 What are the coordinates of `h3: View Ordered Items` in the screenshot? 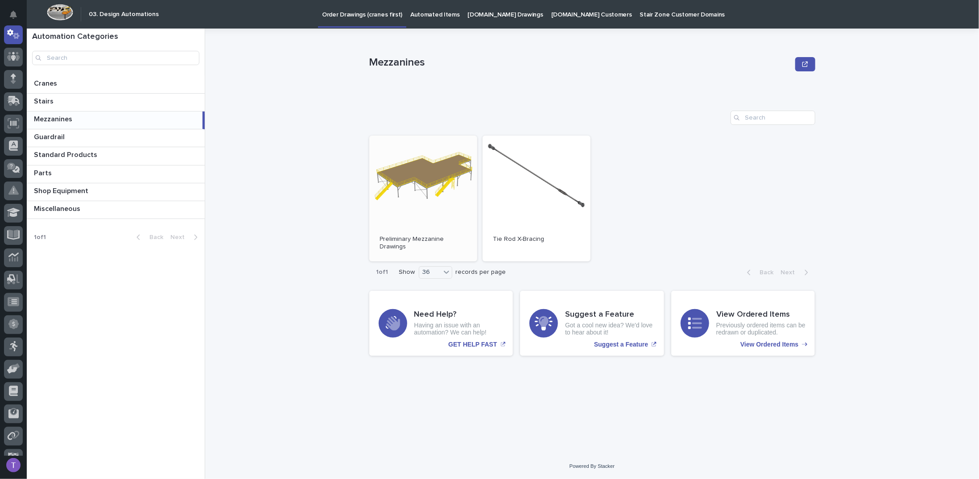 It's located at (761, 315).